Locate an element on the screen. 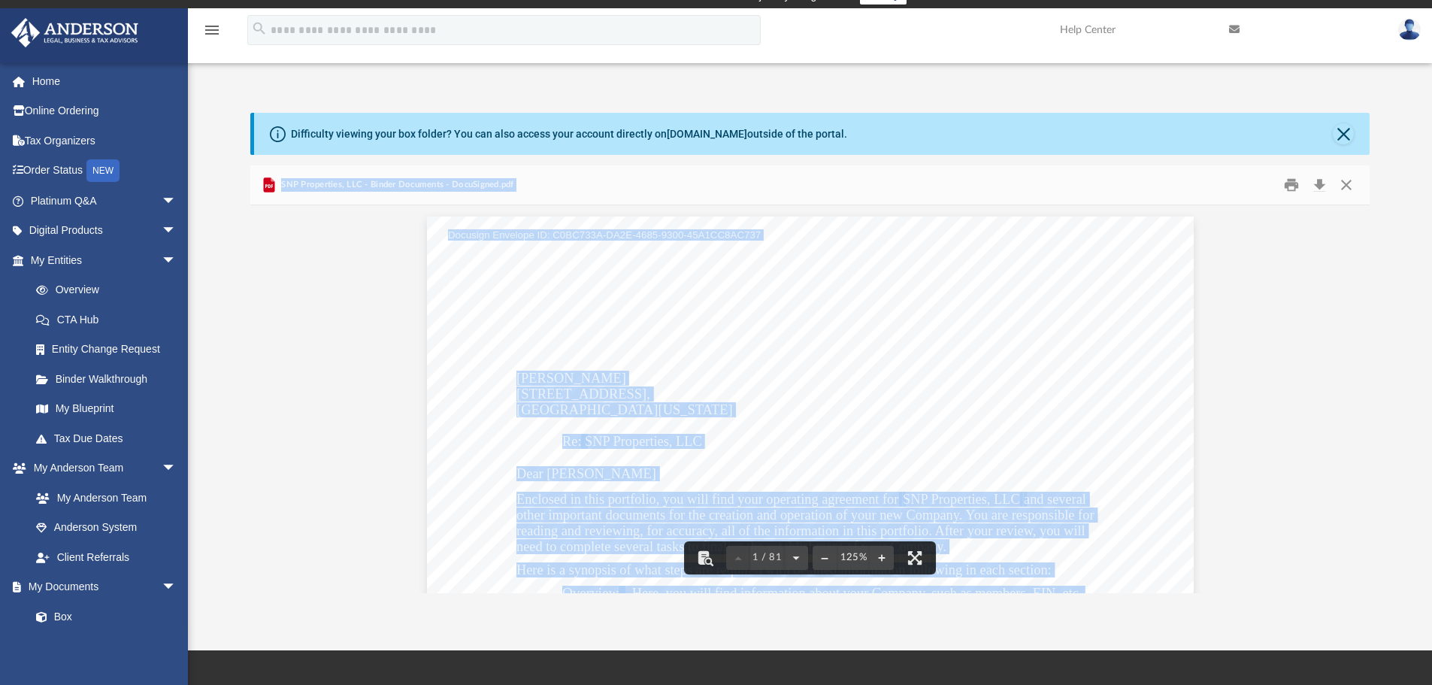  button: Print is located at coordinates (1291, 185).